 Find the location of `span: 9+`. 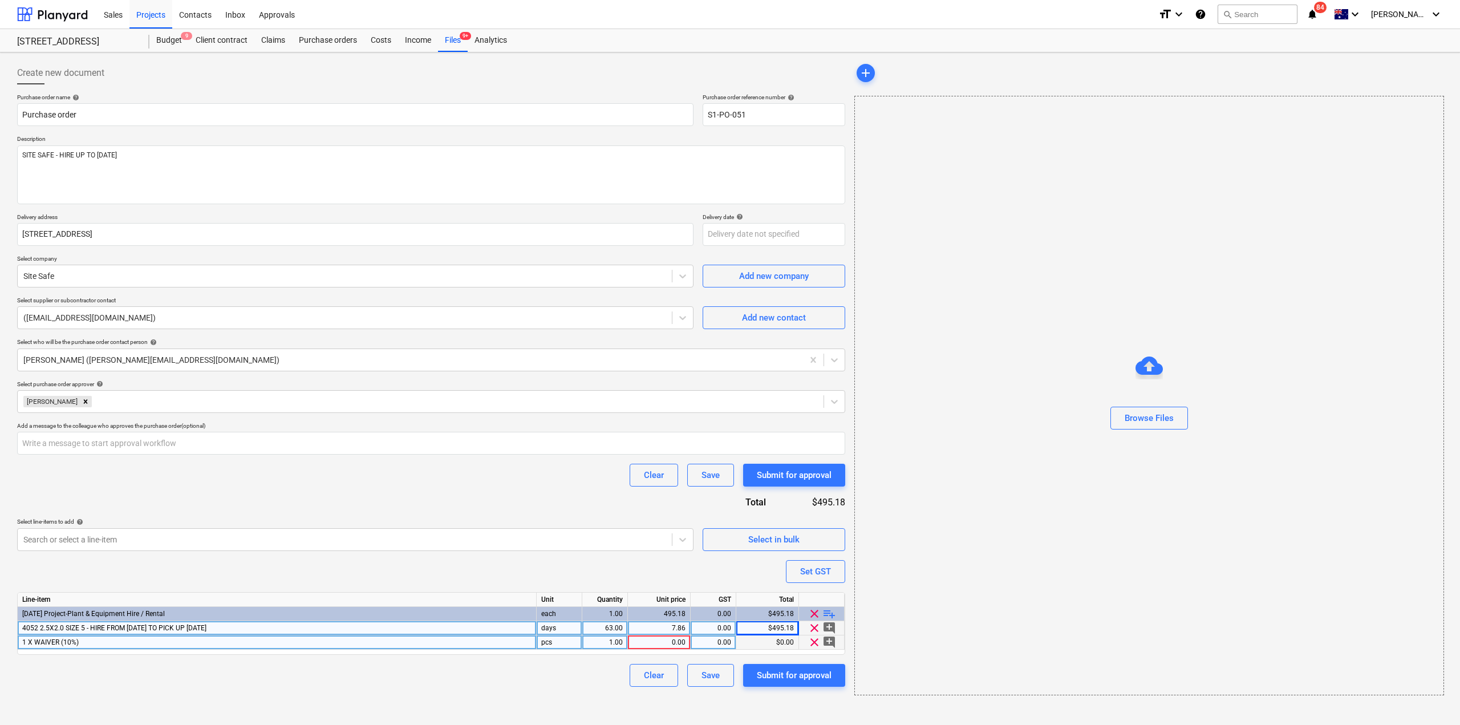

span: 9+ is located at coordinates (466, 36).